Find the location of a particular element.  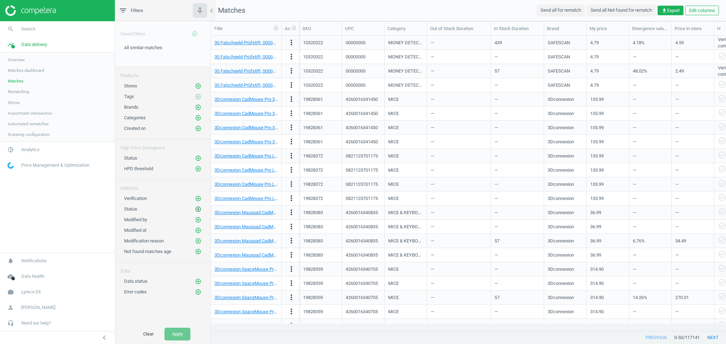

i: cloud_done is located at coordinates (11, 277).